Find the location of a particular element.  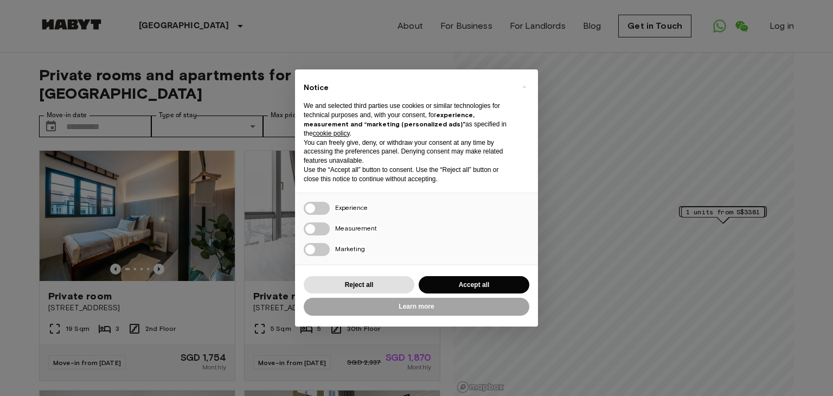

button: Close this notice is located at coordinates (524, 87).